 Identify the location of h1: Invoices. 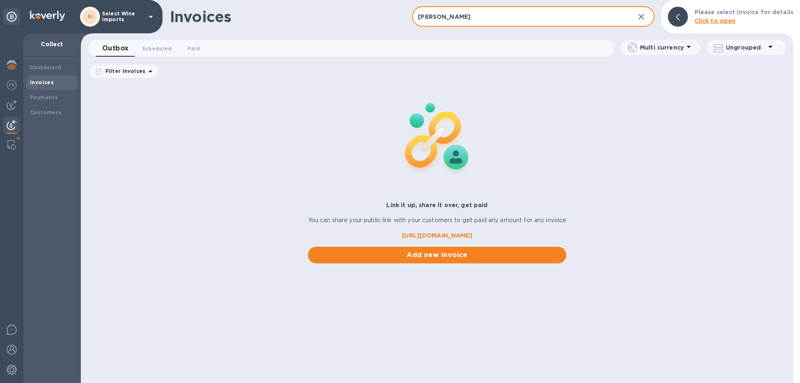
(201, 17).